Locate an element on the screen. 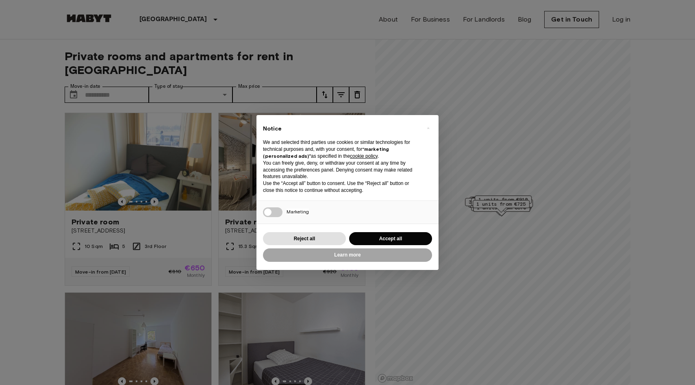  button: Accept all is located at coordinates (390, 238).